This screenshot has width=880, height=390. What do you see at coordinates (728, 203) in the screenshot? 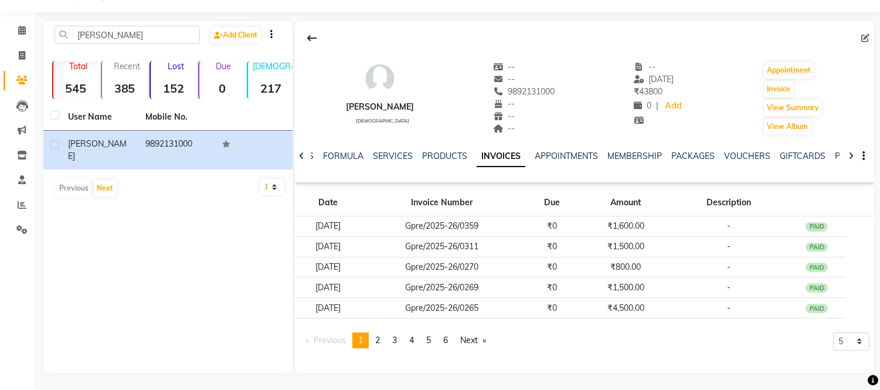
I see `th: Description` at bounding box center [728, 203].